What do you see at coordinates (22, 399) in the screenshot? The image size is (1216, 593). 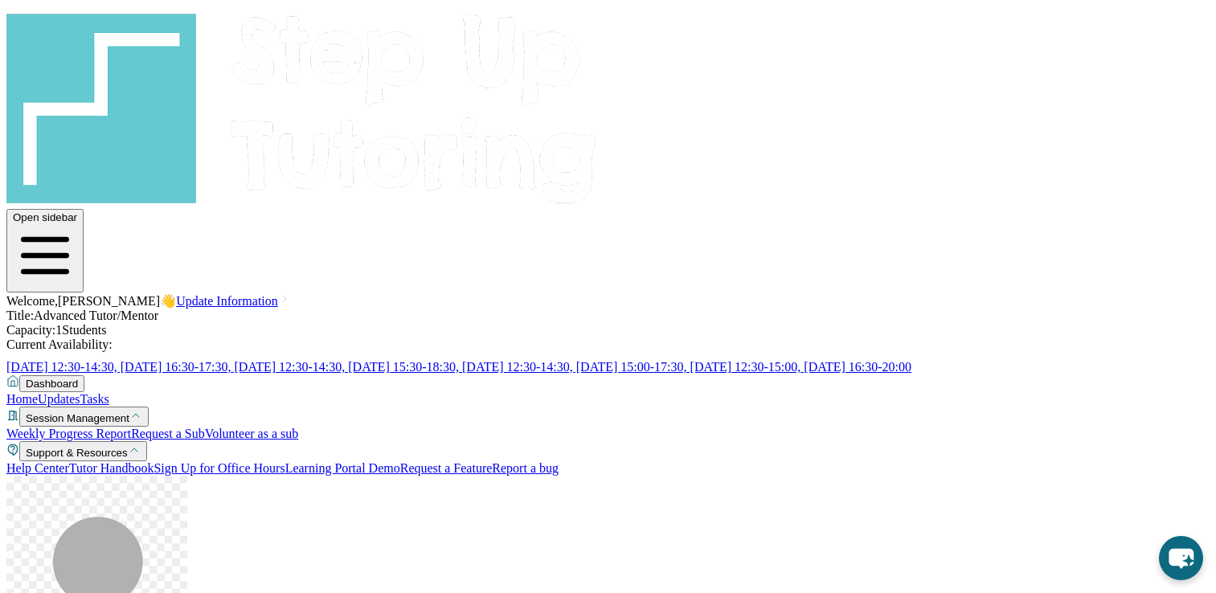 I see `a: Home` at bounding box center [22, 399].